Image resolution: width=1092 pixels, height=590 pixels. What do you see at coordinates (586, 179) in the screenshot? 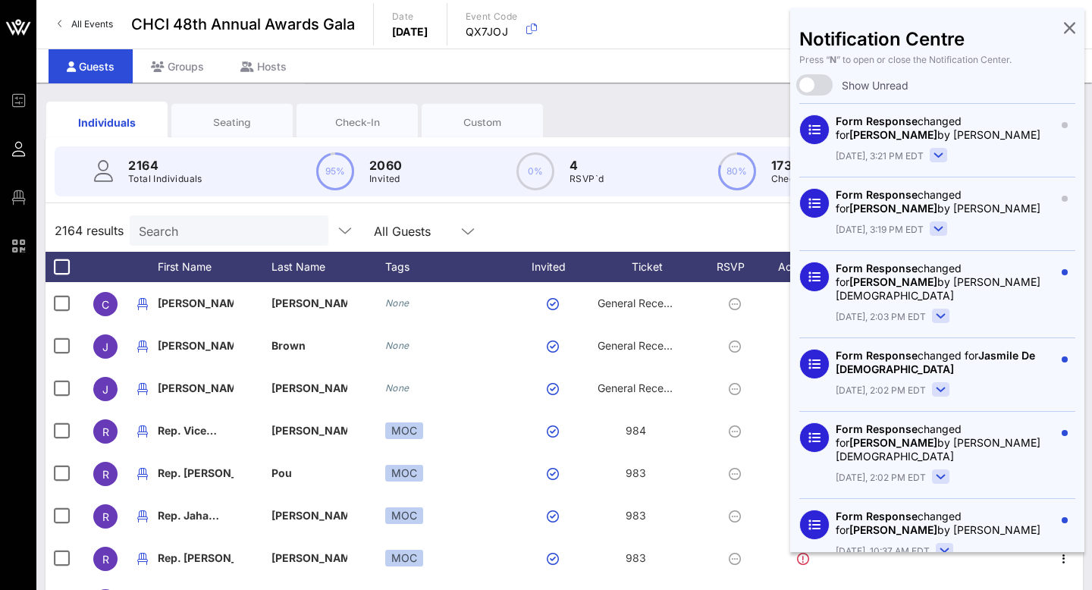
I see `p: RSVP`d` at bounding box center [586, 179].